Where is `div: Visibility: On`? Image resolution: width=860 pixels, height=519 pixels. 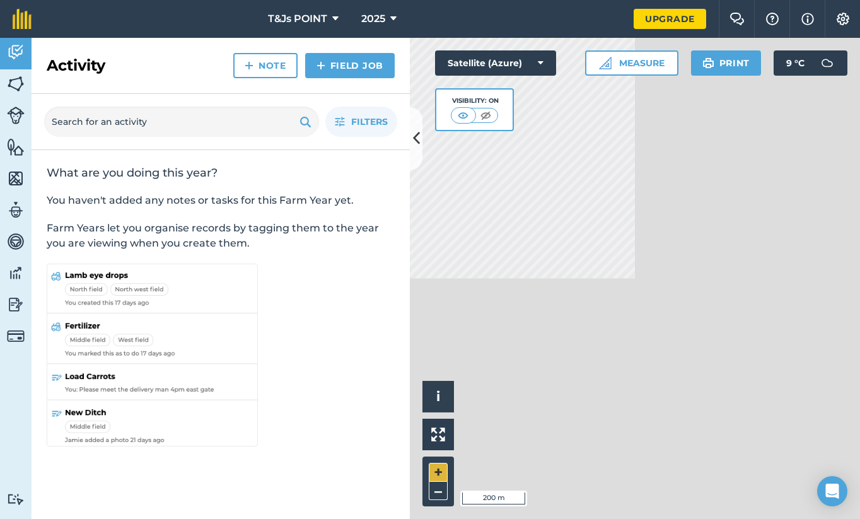 div: Visibility: On is located at coordinates (475, 101).